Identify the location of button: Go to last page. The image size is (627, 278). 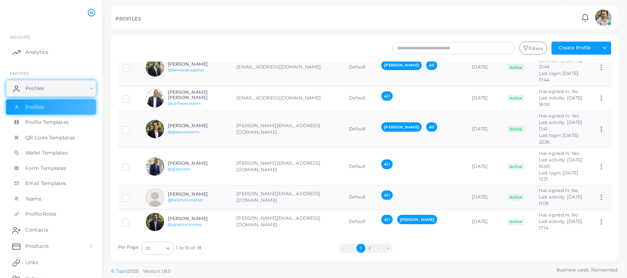
(388, 249).